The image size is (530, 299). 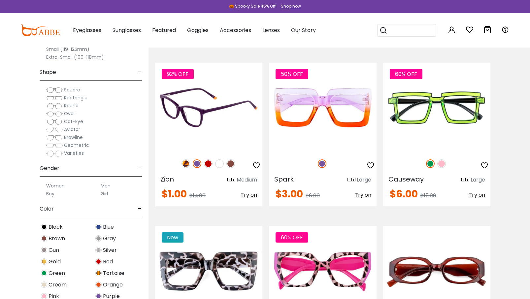 I want to click on label: Women, so click(x=55, y=186).